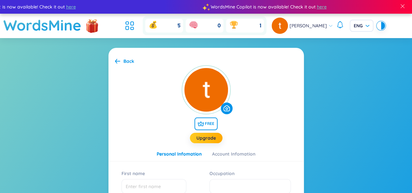  What do you see at coordinates (362, 26) in the screenshot?
I see `span: ENG` at bounding box center [362, 26].